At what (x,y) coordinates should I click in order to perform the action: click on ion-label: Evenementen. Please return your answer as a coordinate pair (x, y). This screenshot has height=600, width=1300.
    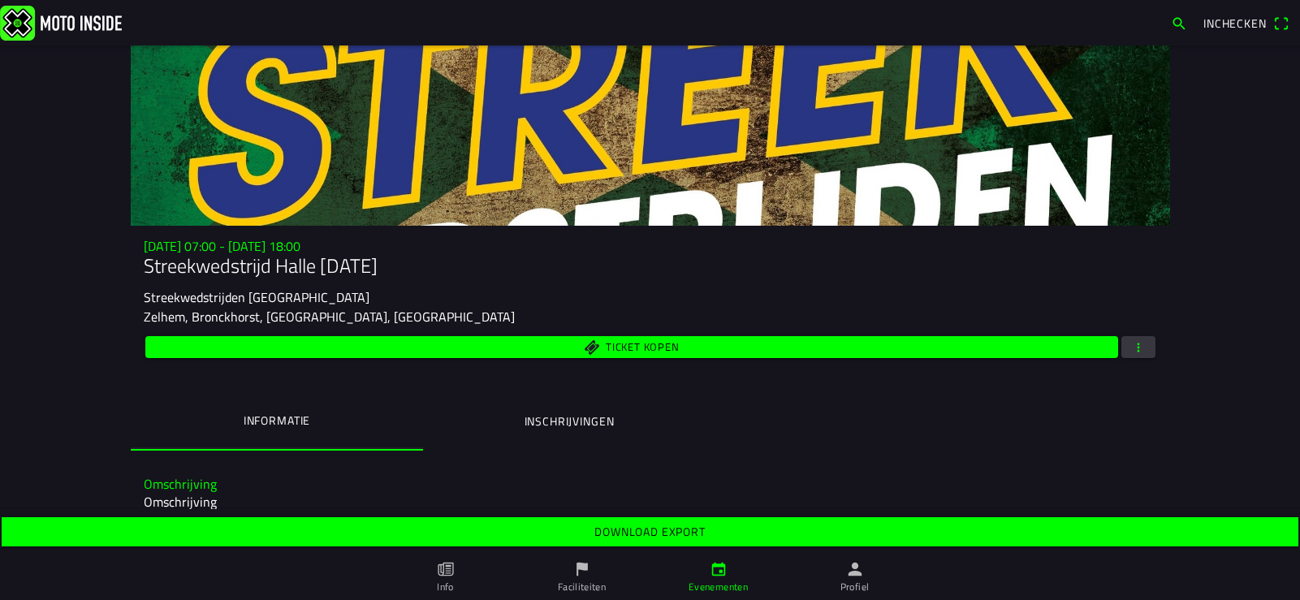
    Looking at the image, I should click on (718, 587).